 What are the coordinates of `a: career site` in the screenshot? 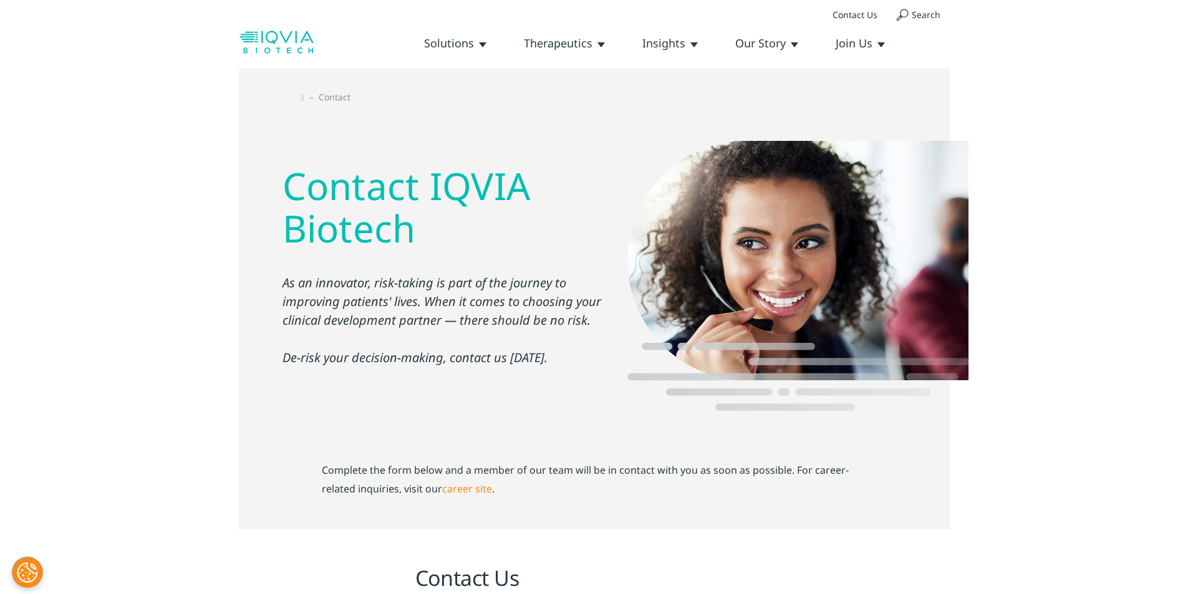 It's located at (467, 489).